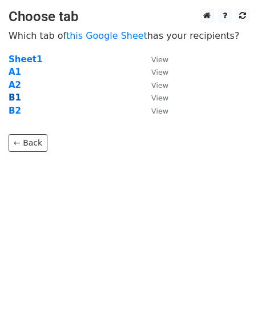 The width and height of the screenshot is (258, 314). Describe the element at coordinates (15, 72) in the screenshot. I see `a: A1` at that location.